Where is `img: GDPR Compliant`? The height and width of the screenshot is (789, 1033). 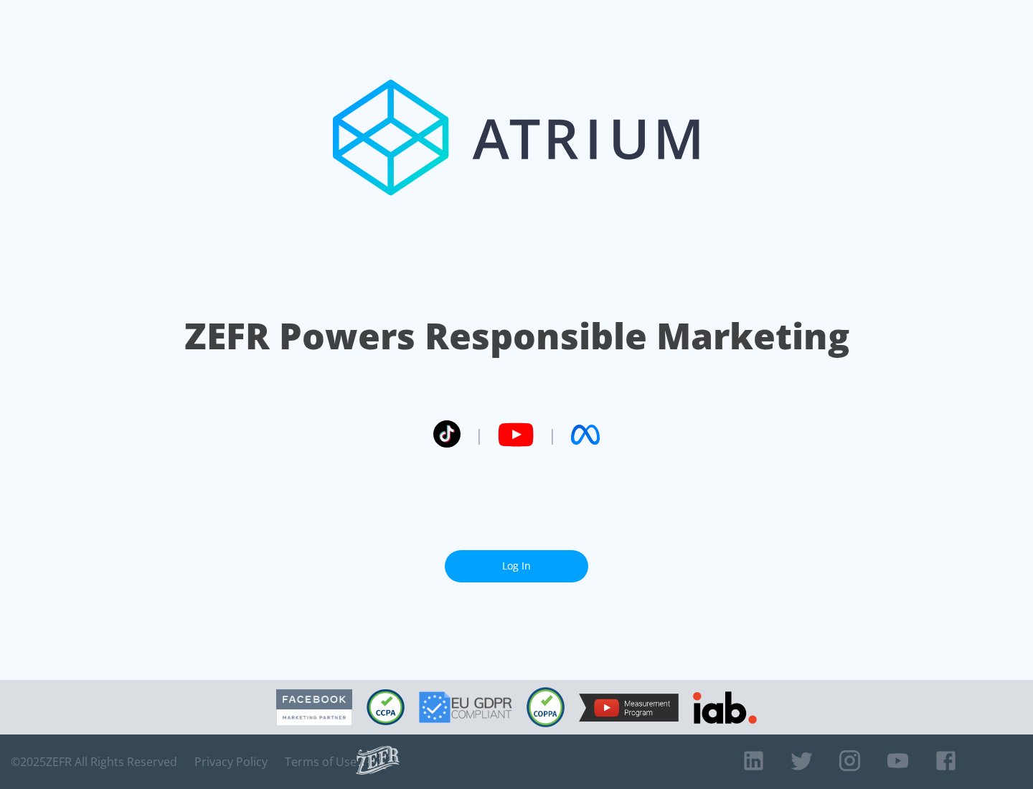 img: GDPR Compliant is located at coordinates (466, 707).